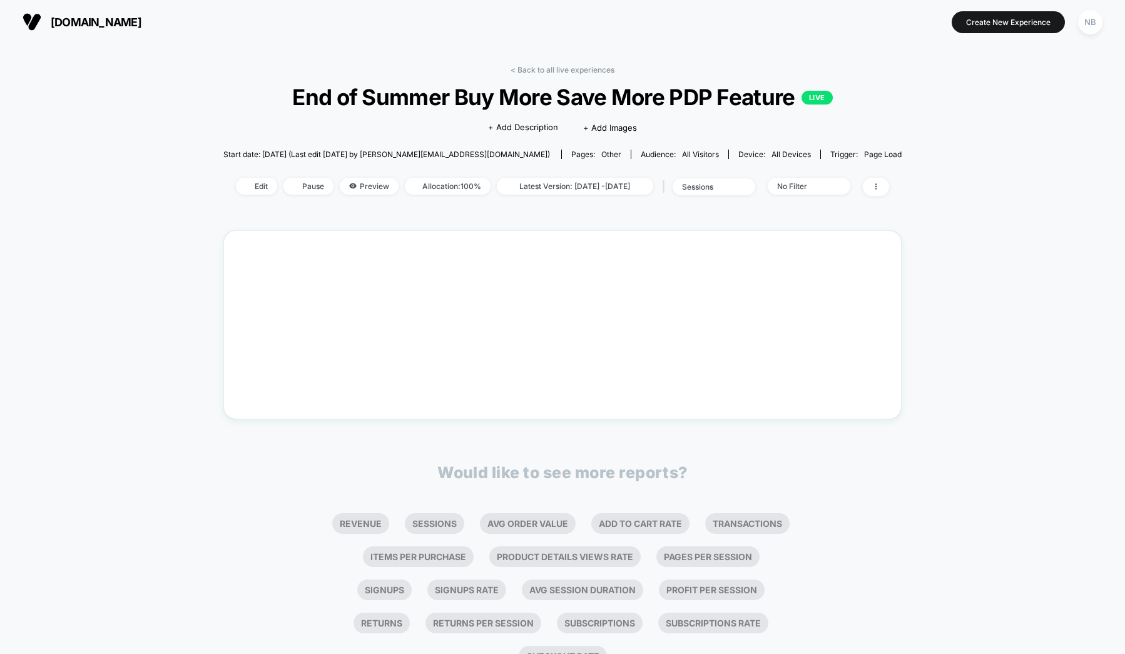 The width and height of the screenshot is (1125, 654). I want to click on li: Returns Per Session, so click(483, 623).